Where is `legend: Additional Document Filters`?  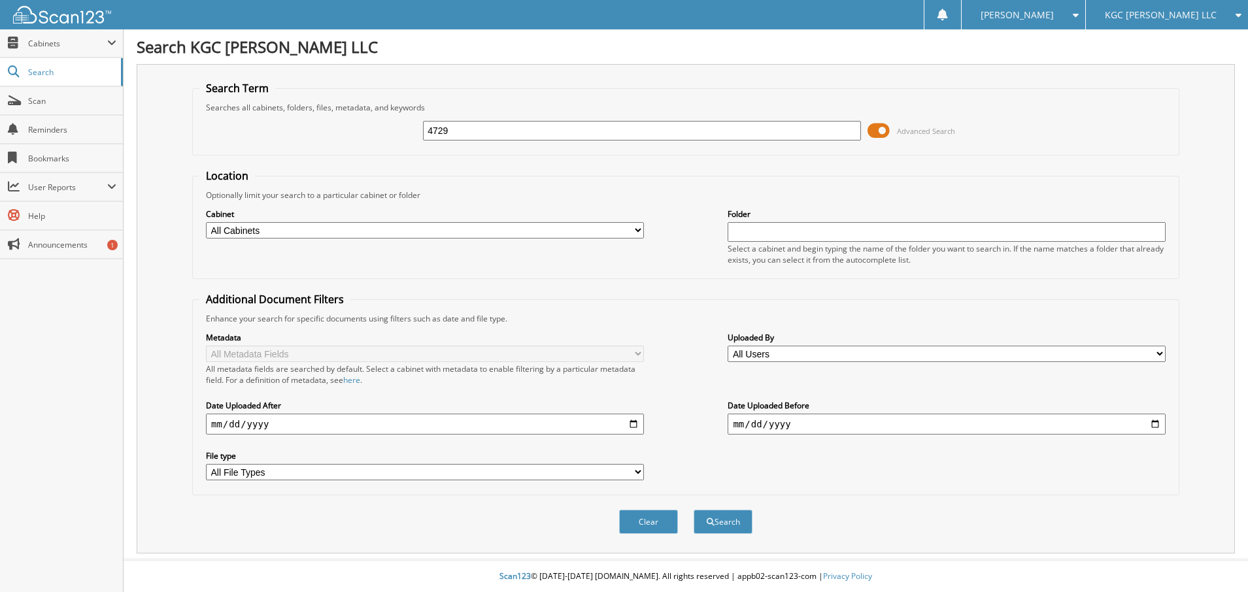
legend: Additional Document Filters is located at coordinates (275, 299).